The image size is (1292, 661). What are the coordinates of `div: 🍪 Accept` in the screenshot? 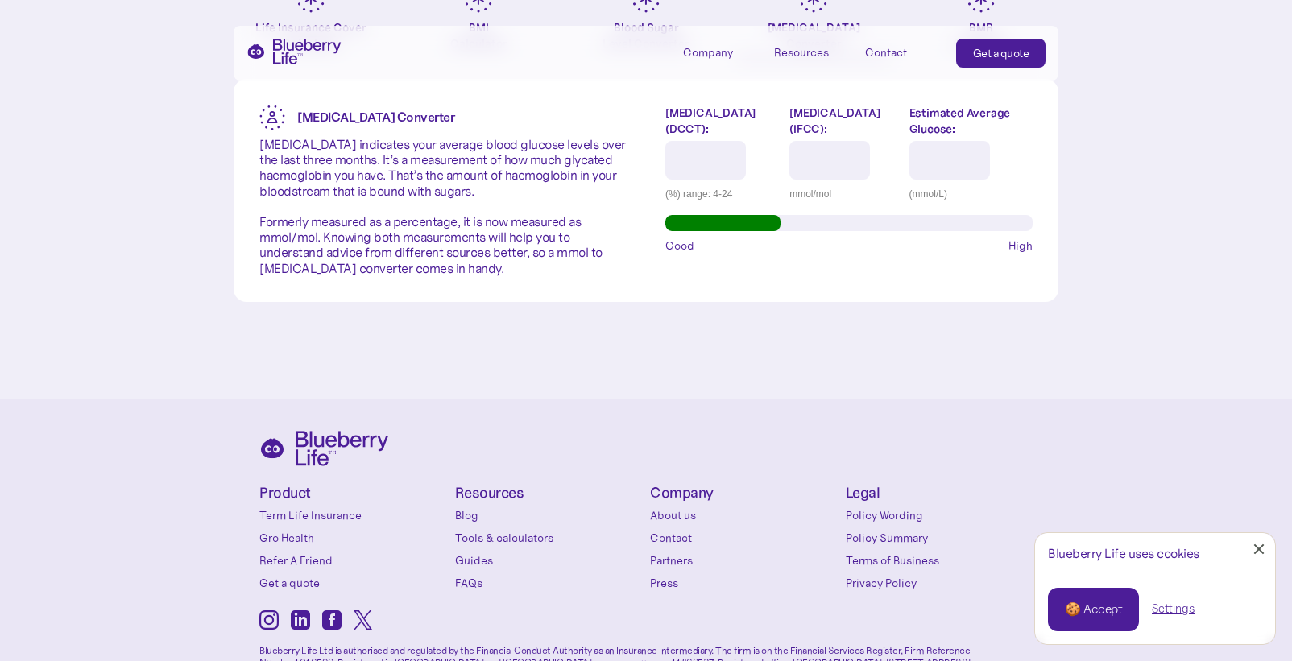 It's located at (1093, 610).